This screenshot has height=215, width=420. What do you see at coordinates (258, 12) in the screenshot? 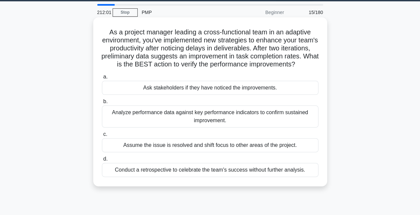
I see `div: Beginner` at bounding box center [258, 12].